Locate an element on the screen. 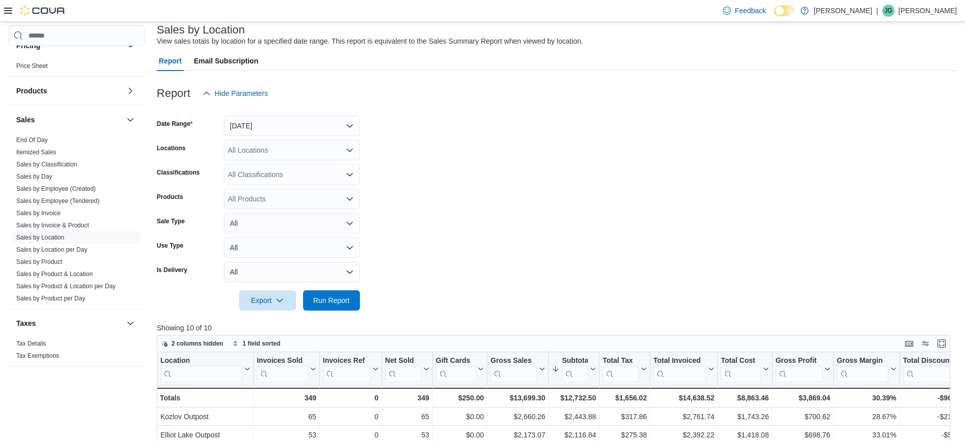  div: $13,699.30 is located at coordinates (518, 398).